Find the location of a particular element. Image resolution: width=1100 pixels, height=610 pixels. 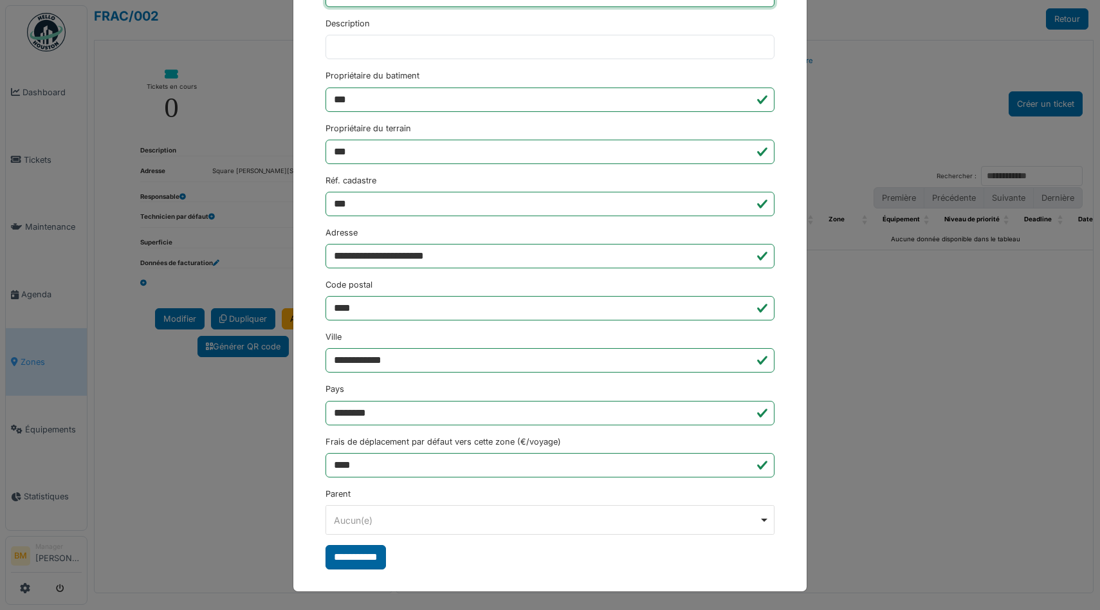

label: Pays is located at coordinates (334, 389).